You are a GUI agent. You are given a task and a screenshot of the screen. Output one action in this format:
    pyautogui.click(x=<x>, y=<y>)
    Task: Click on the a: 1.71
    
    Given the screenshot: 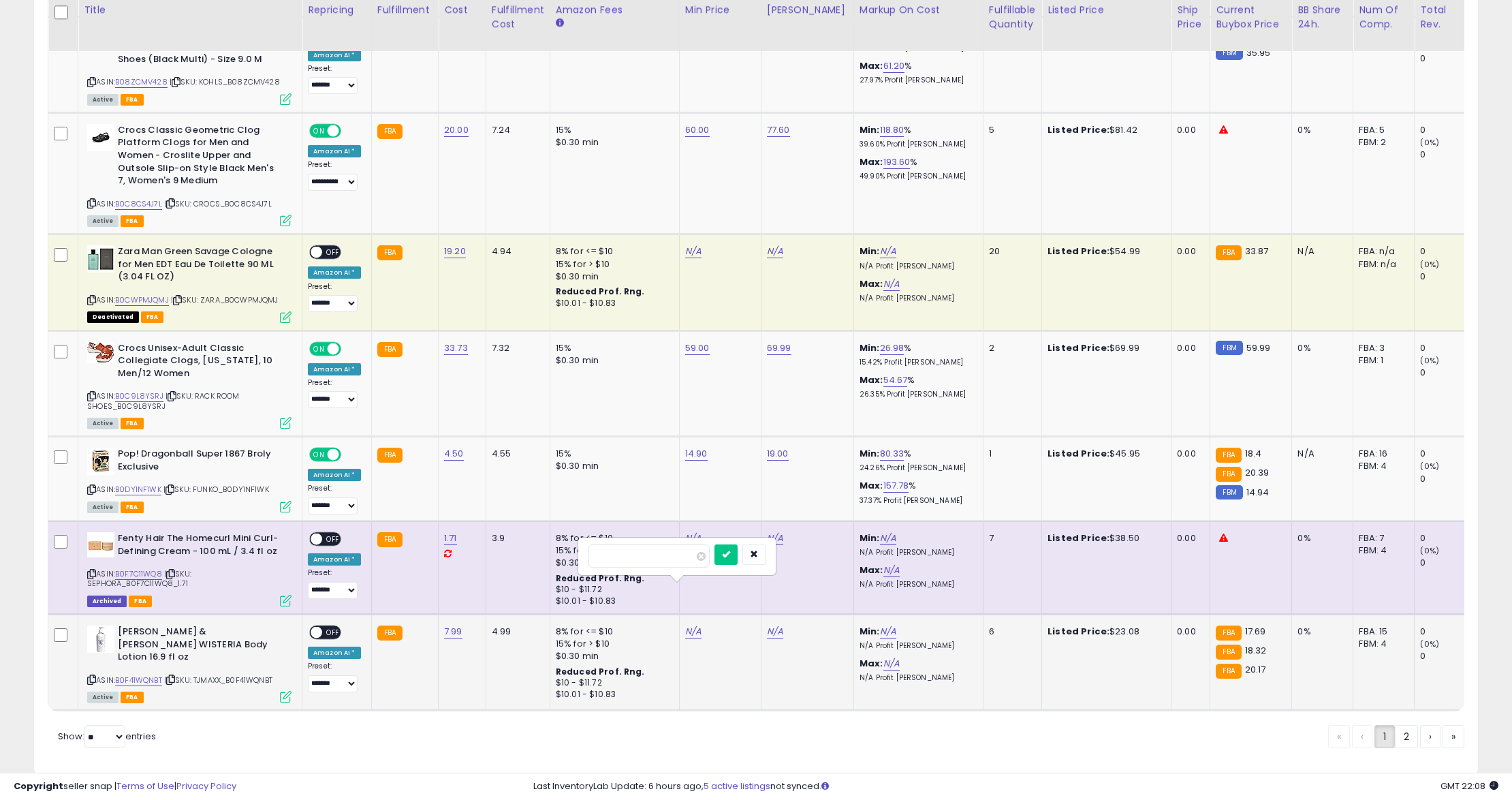 What is the action you would take?
    pyautogui.click(x=450, y=538)
    